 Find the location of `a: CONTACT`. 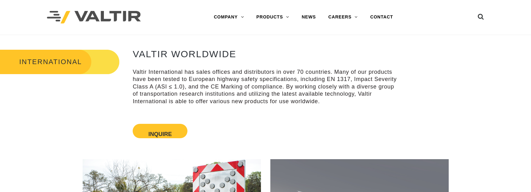

a: CONTACT is located at coordinates (381, 17).